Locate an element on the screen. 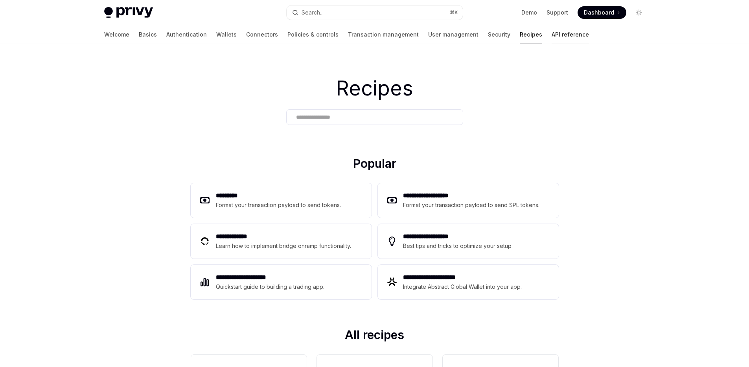  button: Open search is located at coordinates (375, 13).